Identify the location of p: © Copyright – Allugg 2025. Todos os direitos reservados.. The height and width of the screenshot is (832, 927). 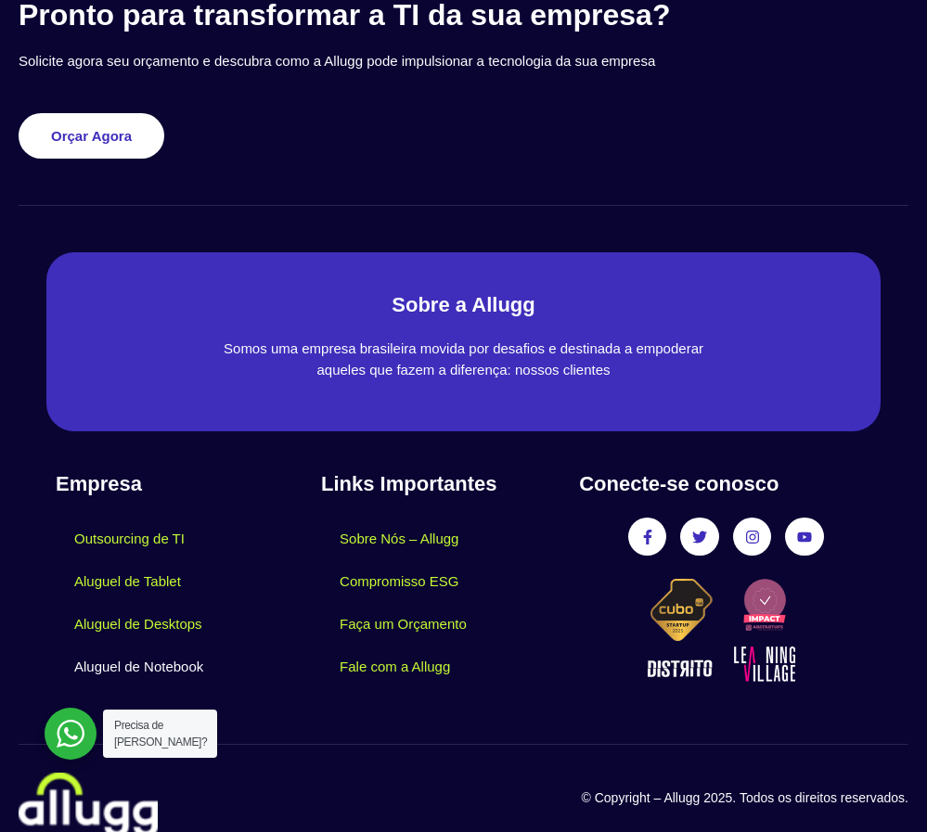
(663, 798).